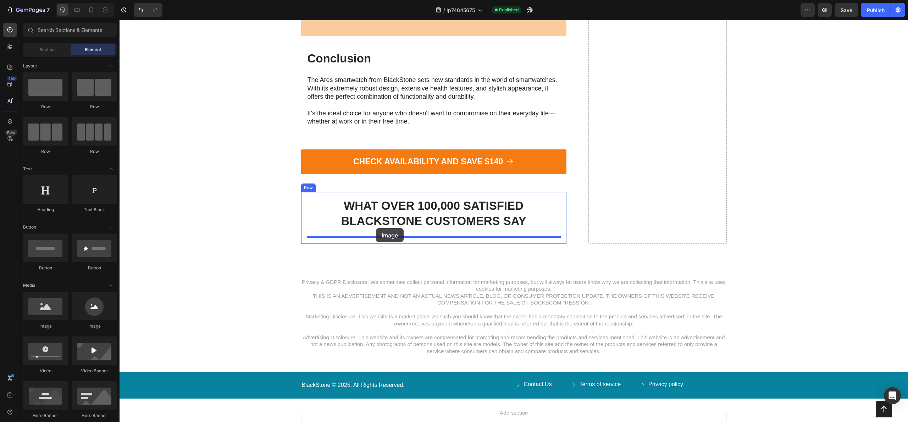 This screenshot has width=908, height=422. I want to click on div: Text Block, so click(94, 210).